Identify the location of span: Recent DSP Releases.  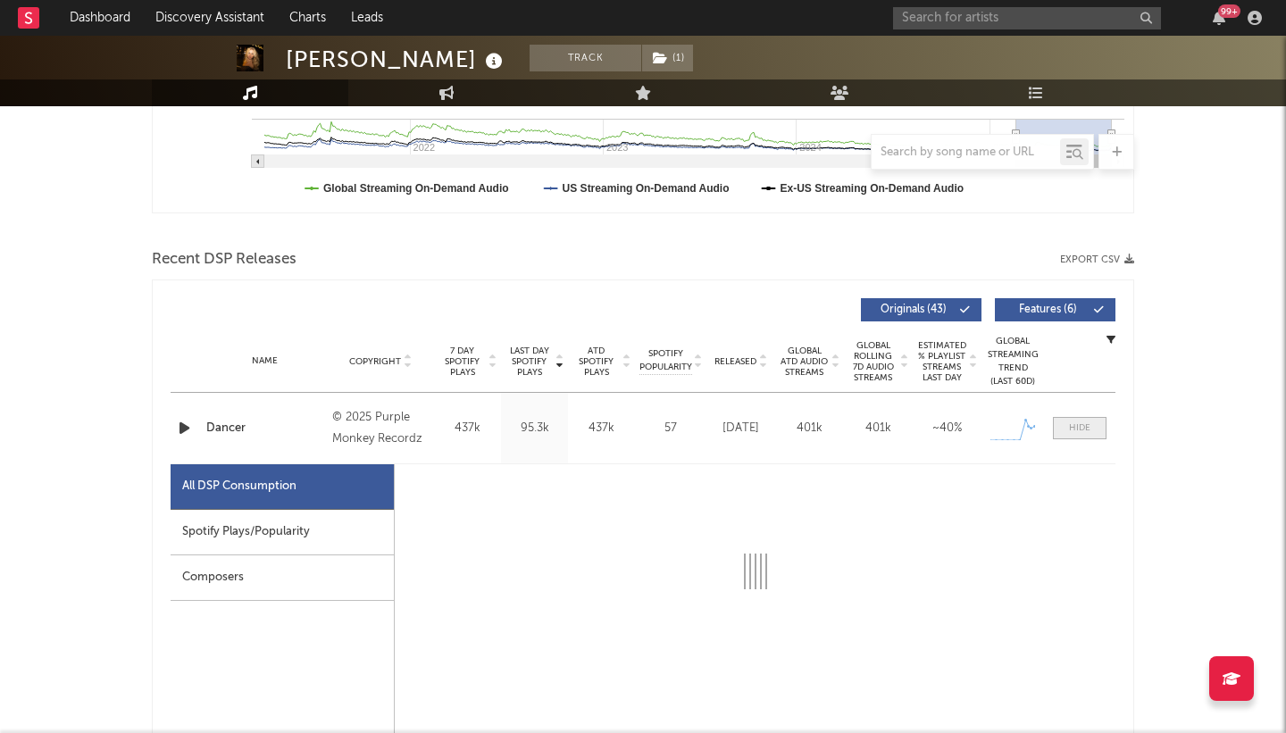
(224, 260).